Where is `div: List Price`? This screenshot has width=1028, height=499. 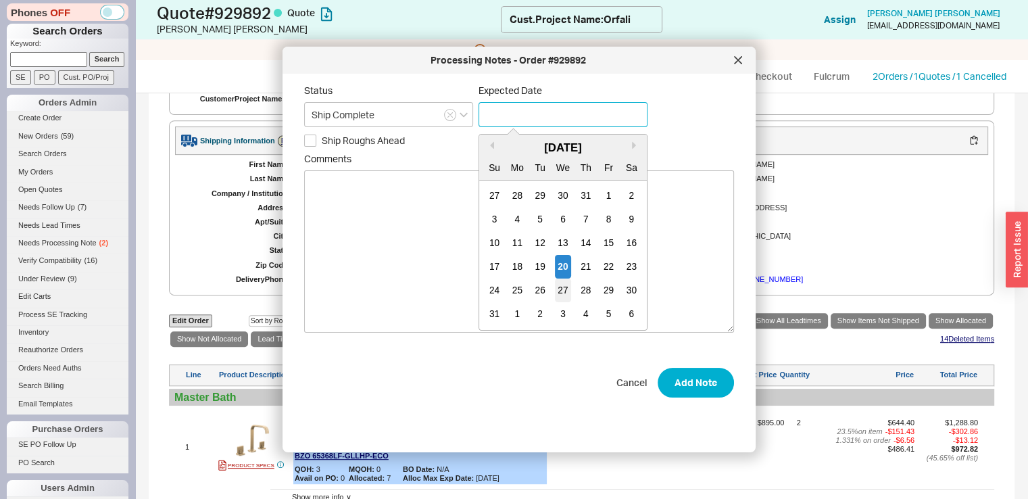 div: List Price is located at coordinates (759, 374).